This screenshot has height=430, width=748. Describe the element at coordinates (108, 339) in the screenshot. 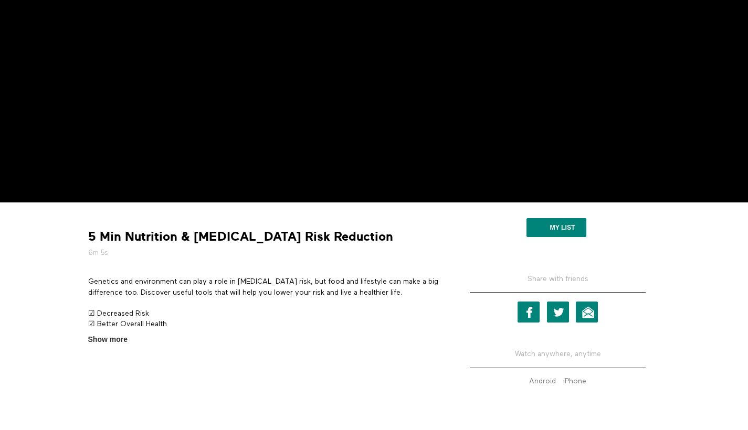

I see `span: Show more` at that location.